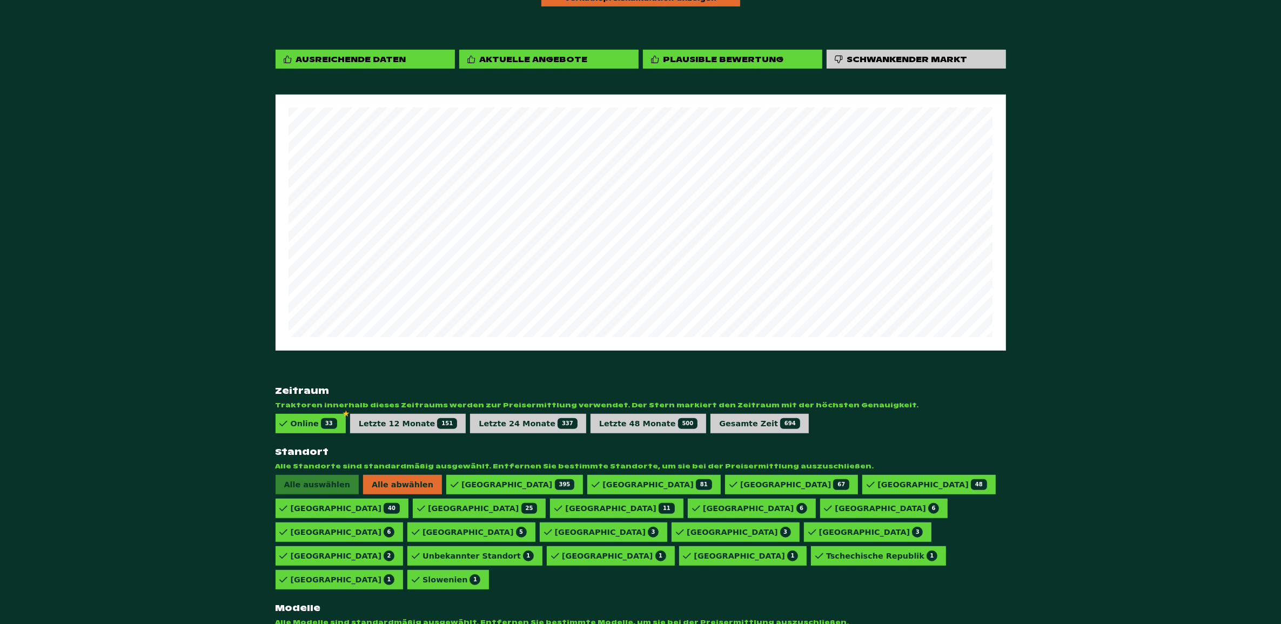  What do you see at coordinates (979, 485) in the screenshot?
I see `span: 48` at bounding box center [979, 485].